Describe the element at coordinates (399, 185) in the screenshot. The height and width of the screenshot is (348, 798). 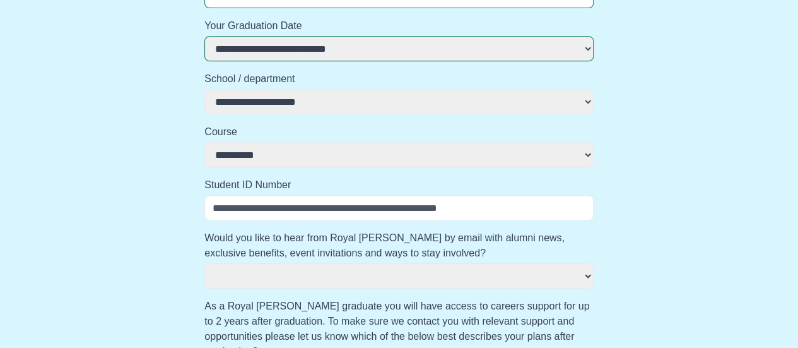
I see `label: Student ID Number` at that location.